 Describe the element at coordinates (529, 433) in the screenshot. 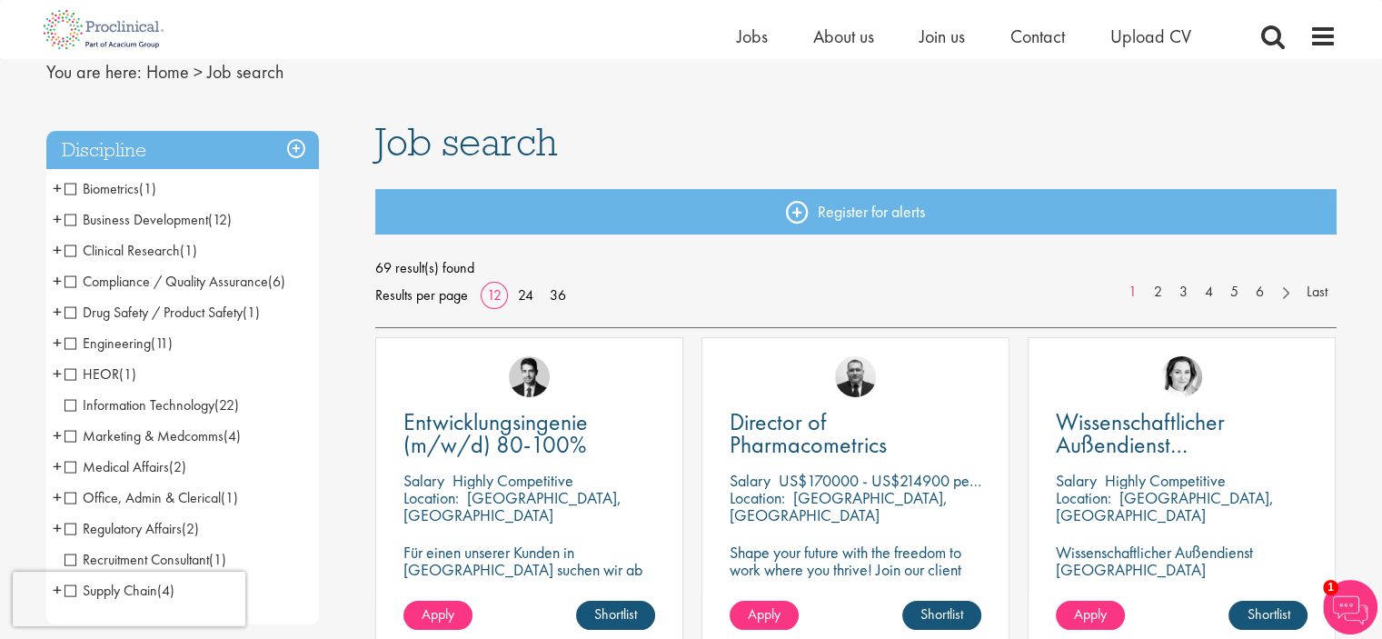

I see `a: Entwicklungsingenie (m/w/d) 80-100%` at that location.